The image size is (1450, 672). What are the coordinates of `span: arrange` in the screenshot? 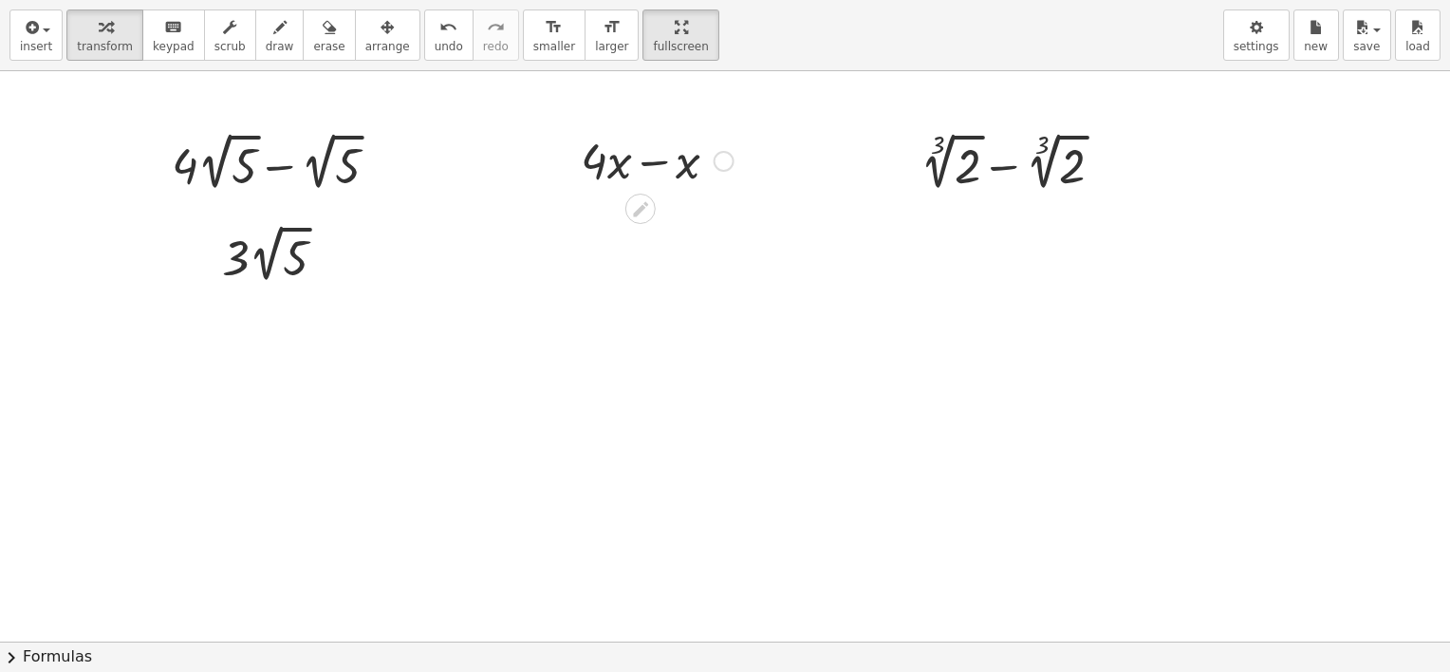 It's located at (387, 46).